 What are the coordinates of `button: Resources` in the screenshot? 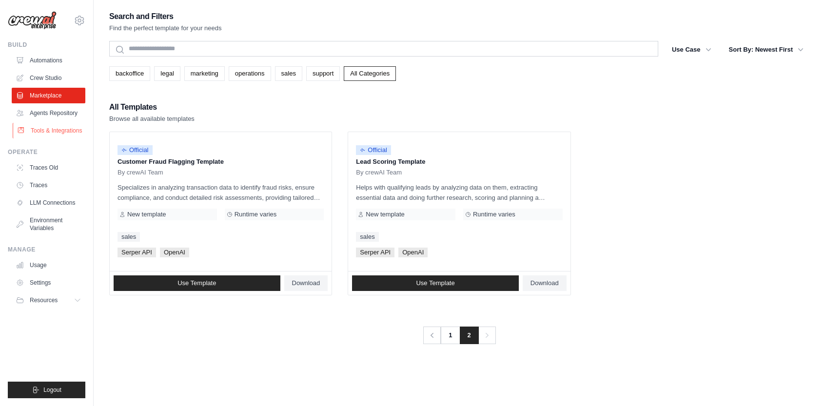 It's located at (48, 300).